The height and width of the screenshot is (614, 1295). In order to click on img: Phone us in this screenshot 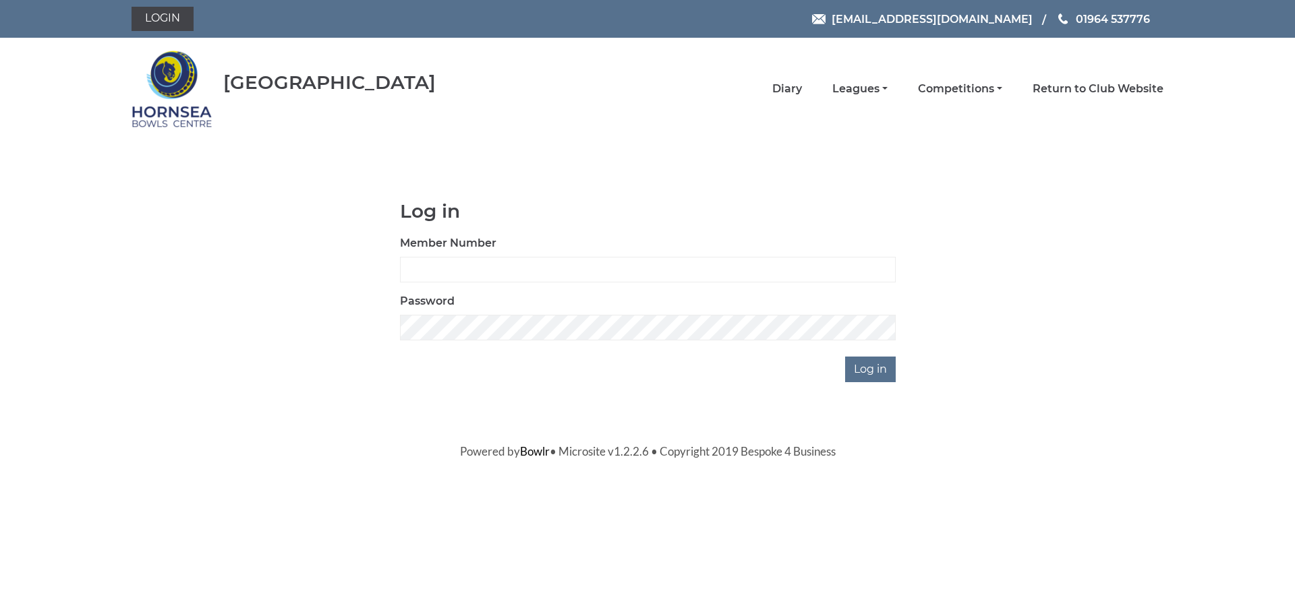, I will do `click(1063, 19)`.